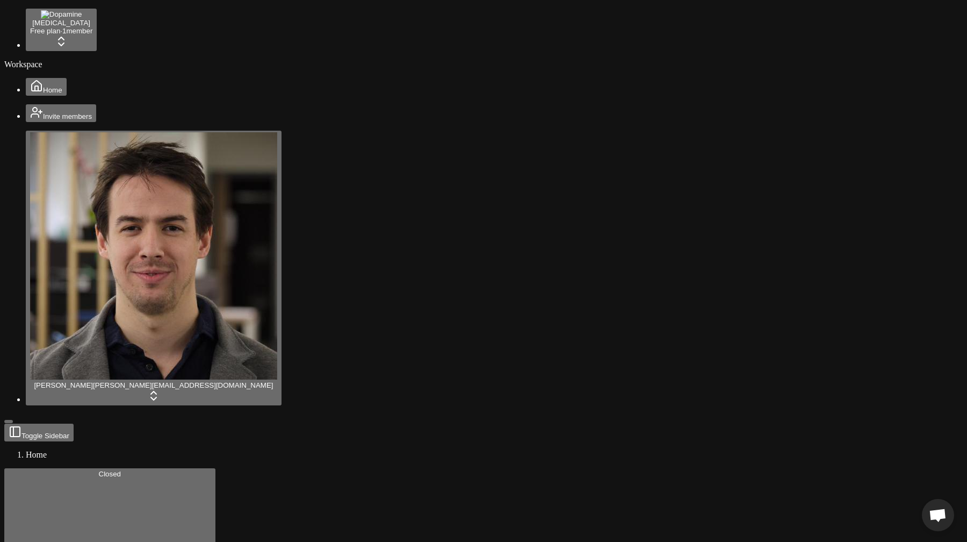 This screenshot has height=542, width=967. I want to click on div: Open chat, so click(938, 515).